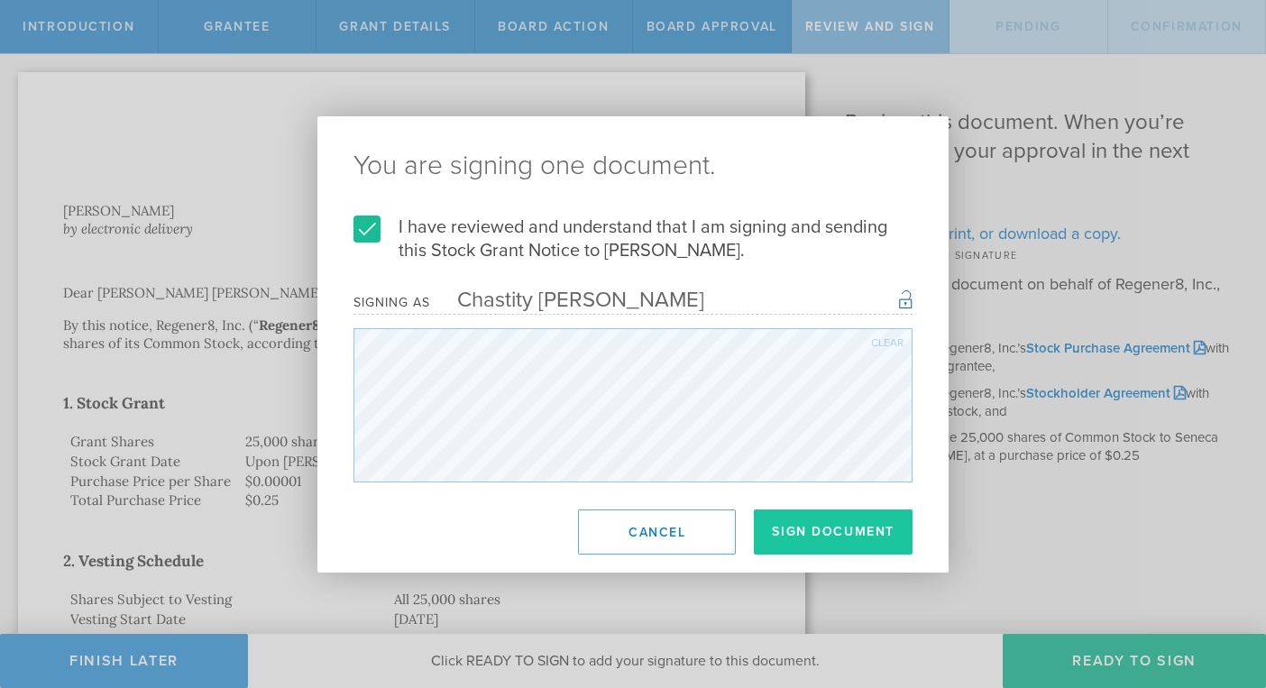 This screenshot has width=1266, height=688. Describe the element at coordinates (656, 532) in the screenshot. I see `button: Cancel` at that location.